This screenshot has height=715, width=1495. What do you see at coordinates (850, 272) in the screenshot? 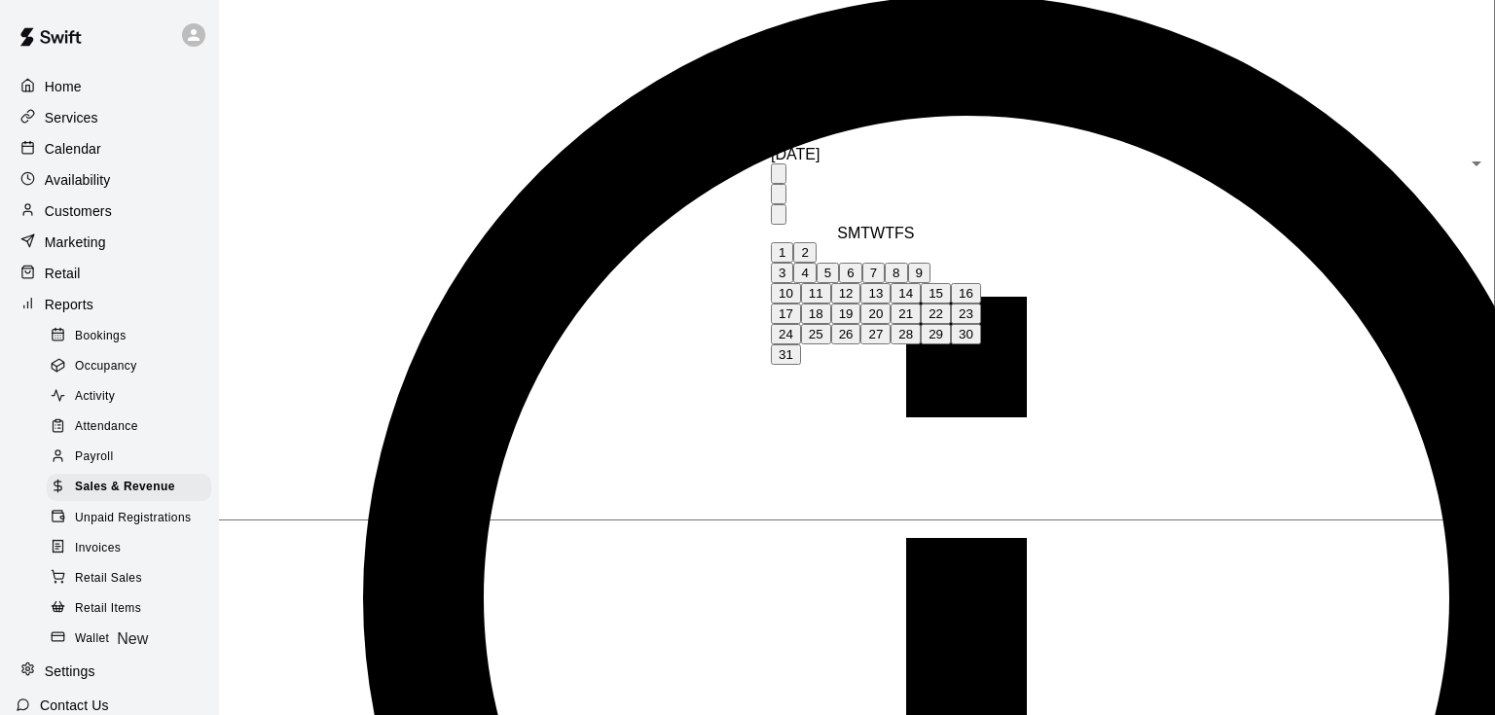
I see `button: 6` at bounding box center [850, 272].